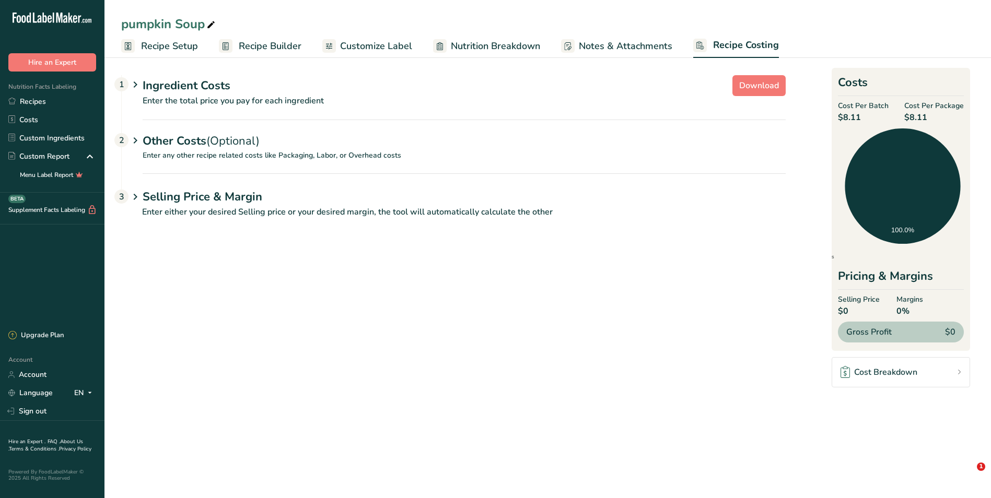 The width and height of the screenshot is (991, 498). Describe the element at coordinates (900, 372) in the screenshot. I see `a: Cost Breakdown` at that location.